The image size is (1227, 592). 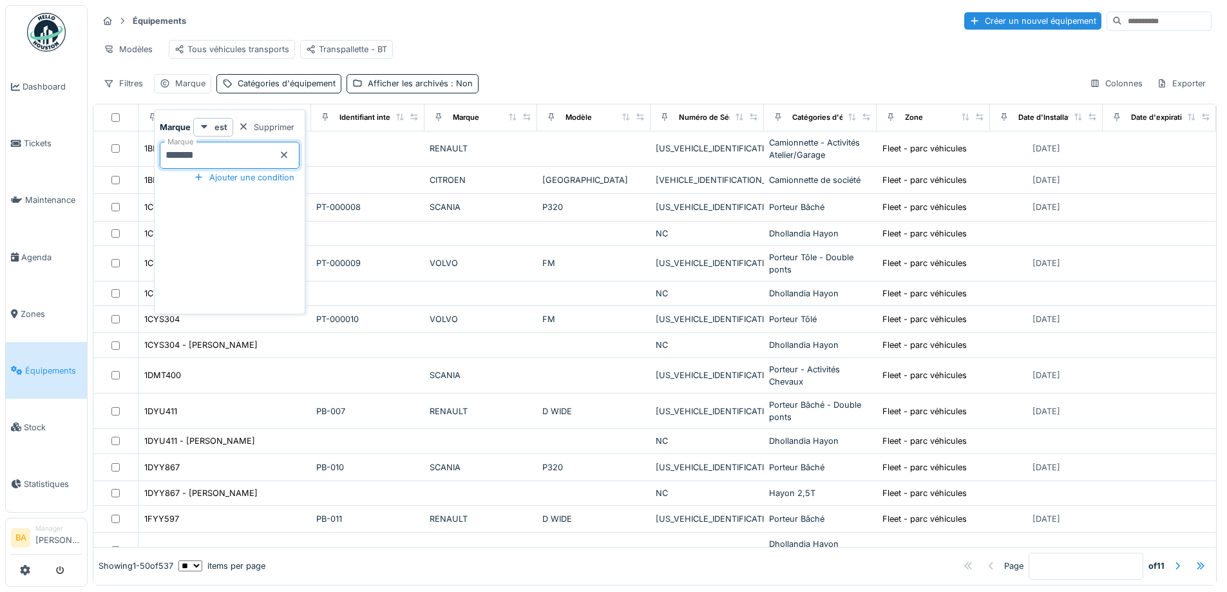 What do you see at coordinates (820, 263) in the screenshot?
I see `div: Porteur Tôle - Double ponts` at bounding box center [820, 263].